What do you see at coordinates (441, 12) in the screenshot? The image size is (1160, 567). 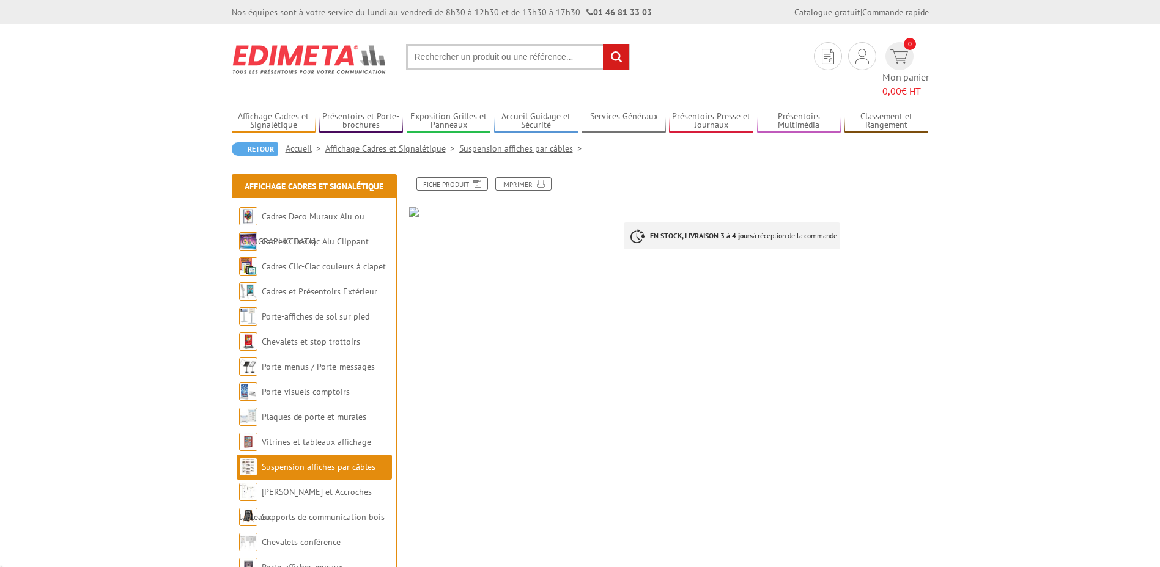 I see `div: Nos équipes sont à votre service du lundi au vendredi de 8h30 à 12h30 et de 13h30 à 17h30` at bounding box center [441, 12].